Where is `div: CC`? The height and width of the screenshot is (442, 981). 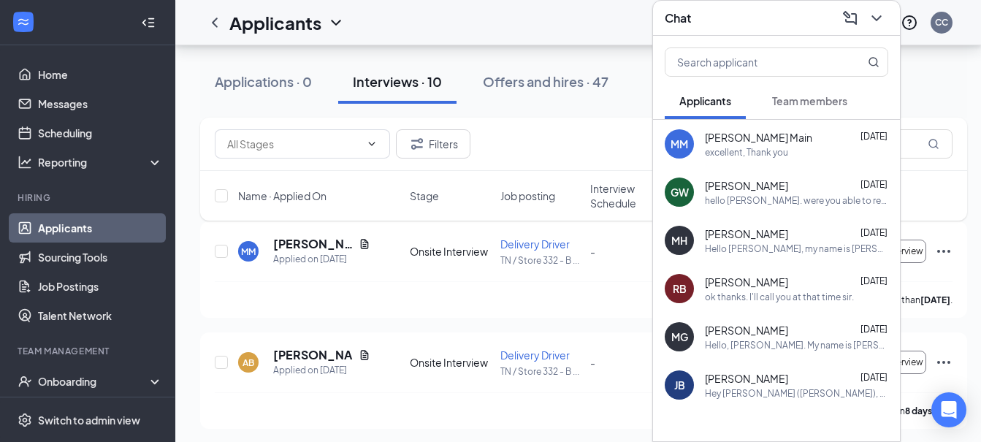 div: CC is located at coordinates (942, 22).